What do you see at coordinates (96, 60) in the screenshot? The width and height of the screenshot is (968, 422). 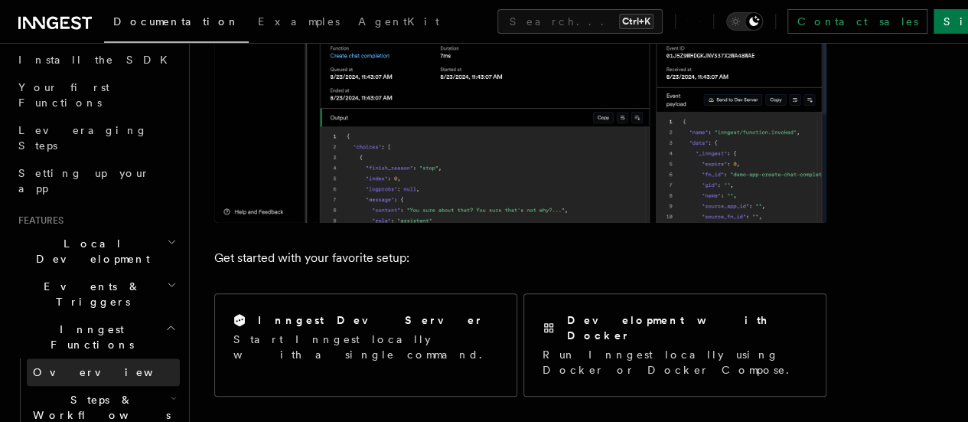 I see `a: Install the SDK` at bounding box center [96, 60].